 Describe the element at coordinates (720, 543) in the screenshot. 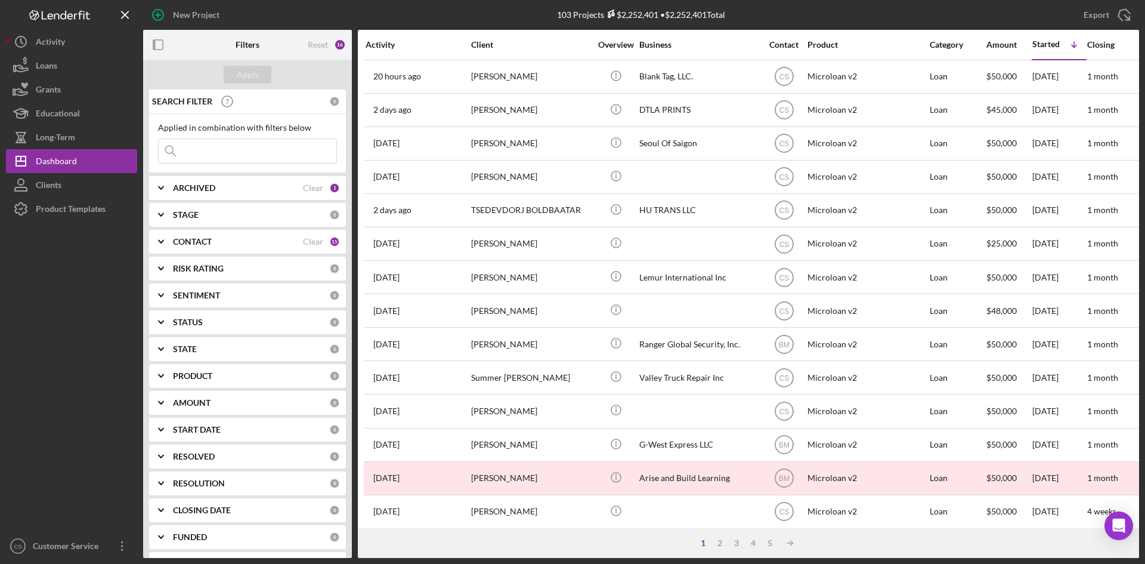

I see `div: 2` at that location.